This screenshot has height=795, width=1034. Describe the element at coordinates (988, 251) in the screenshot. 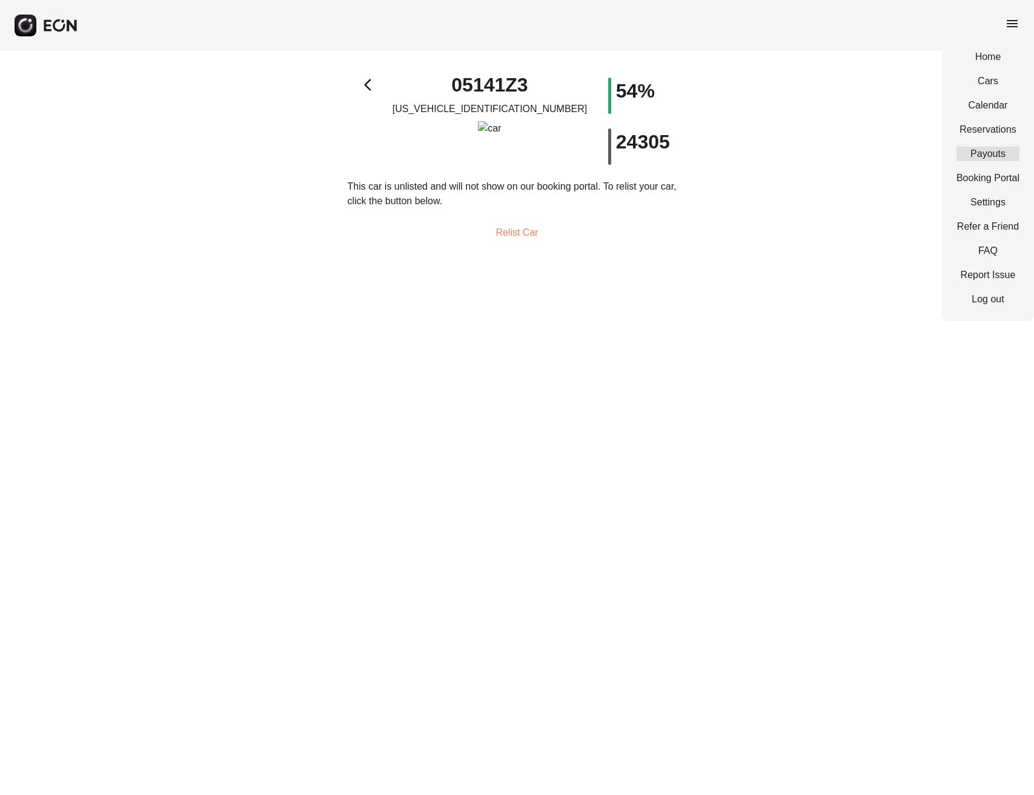

I see `a: FAQ` at that location.